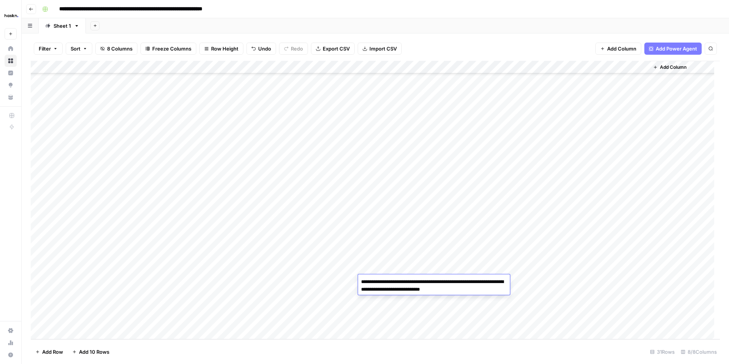 The image size is (729, 364). Describe the element at coordinates (380, 49) in the screenshot. I see `button: Import CSV` at that location.